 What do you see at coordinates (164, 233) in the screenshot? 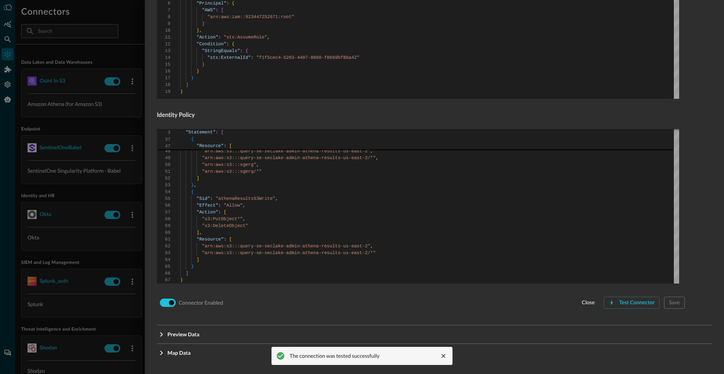
I see `div: 60` at bounding box center [164, 233].